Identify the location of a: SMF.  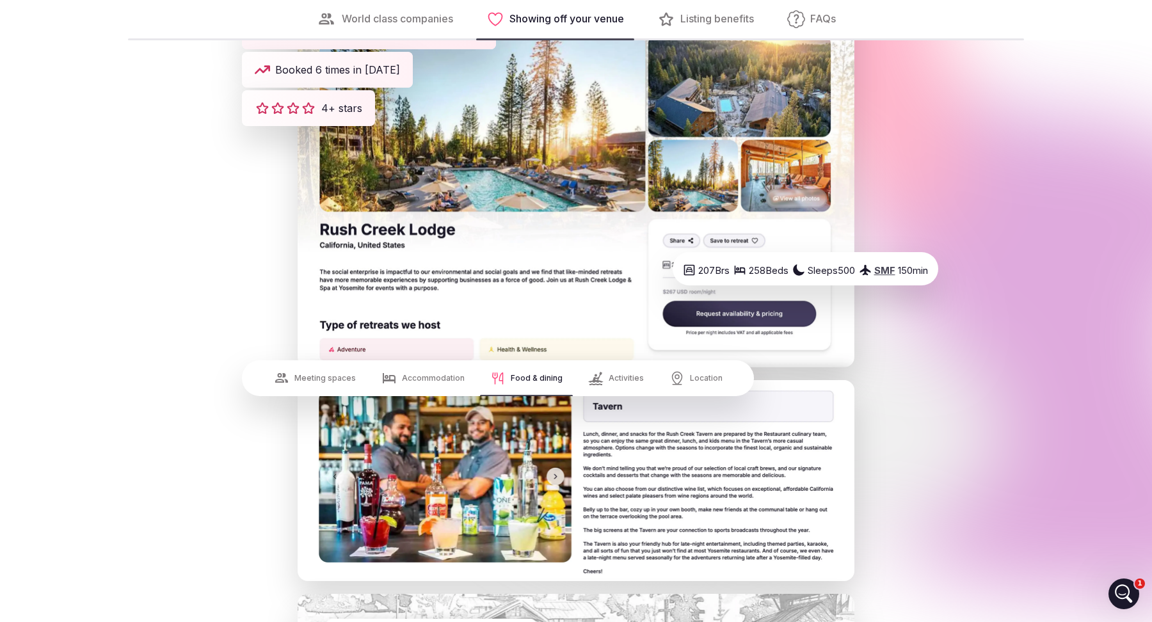
(884, 270).